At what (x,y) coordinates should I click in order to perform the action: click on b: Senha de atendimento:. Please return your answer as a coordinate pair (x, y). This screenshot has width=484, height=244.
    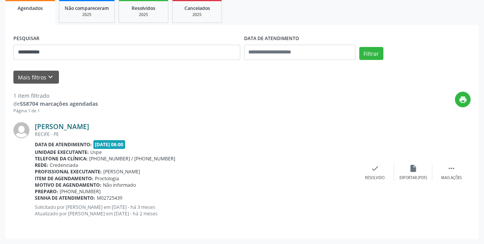
    Looking at the image, I should click on (65, 198).